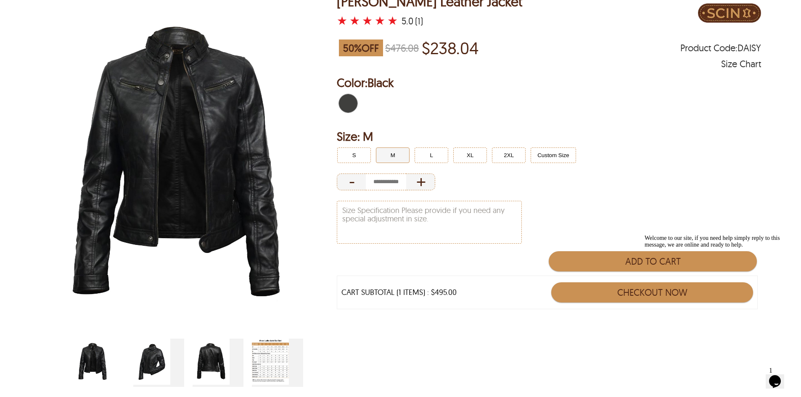 This screenshot has height=397, width=801. I want to click on span: 50 % OFF, so click(361, 48).